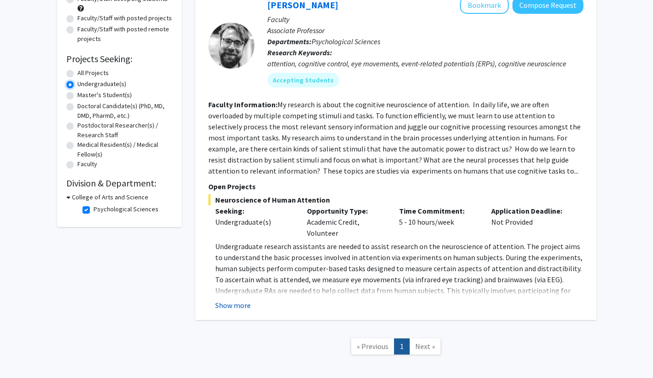 Image resolution: width=653 pixels, height=378 pixels. What do you see at coordinates (438, 222) in the screenshot?
I see `div: 5 - 10 hours/week` at bounding box center [438, 222].